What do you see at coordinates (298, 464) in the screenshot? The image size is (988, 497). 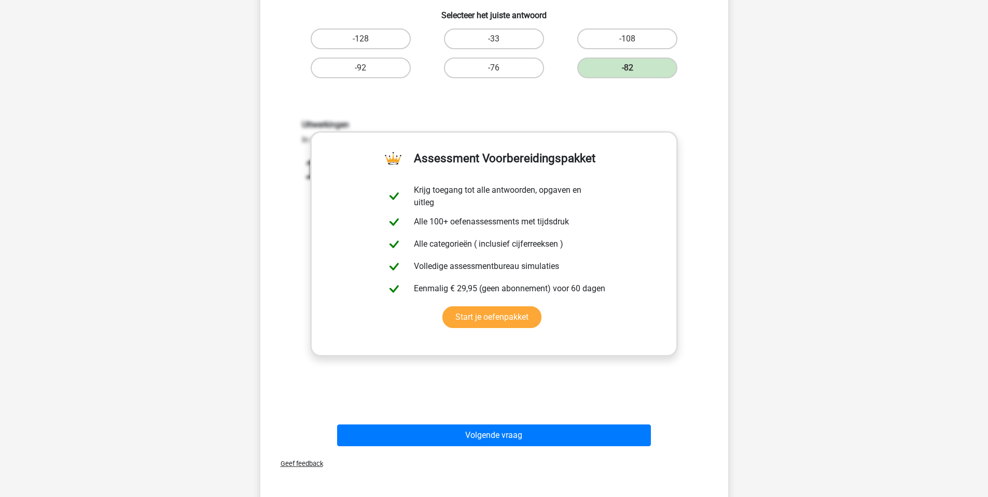 I see `span: Geef feedback` at bounding box center [298, 464].